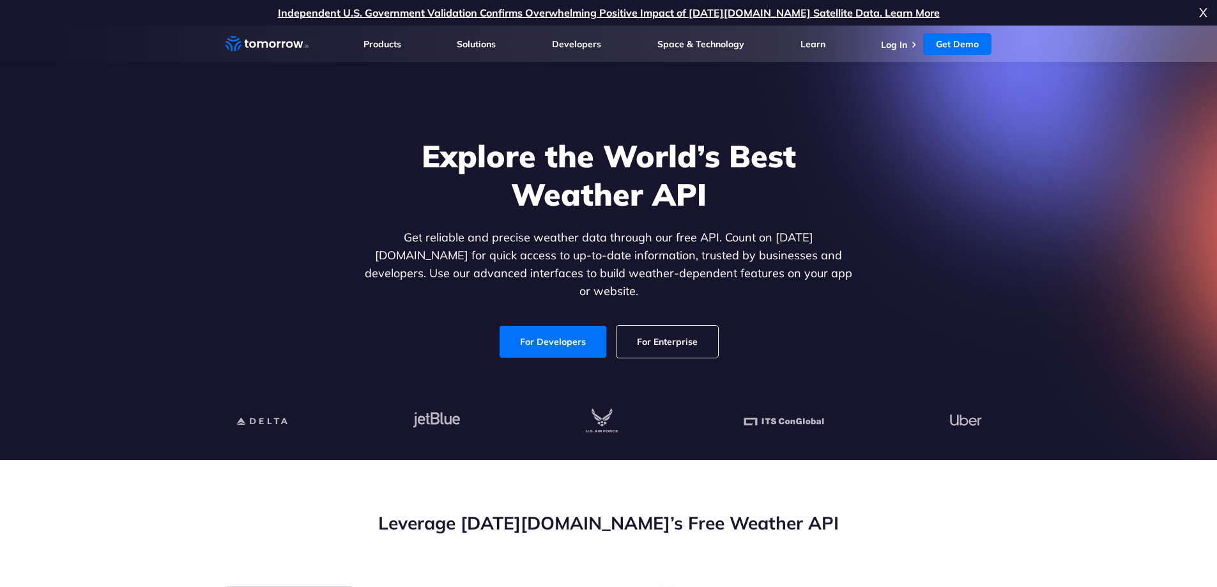  I want to click on a: Get Demo, so click(957, 44).